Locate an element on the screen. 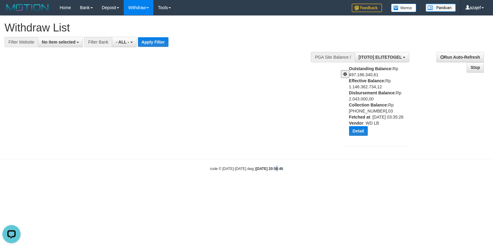  b: Effective Balance: is located at coordinates (368, 81).